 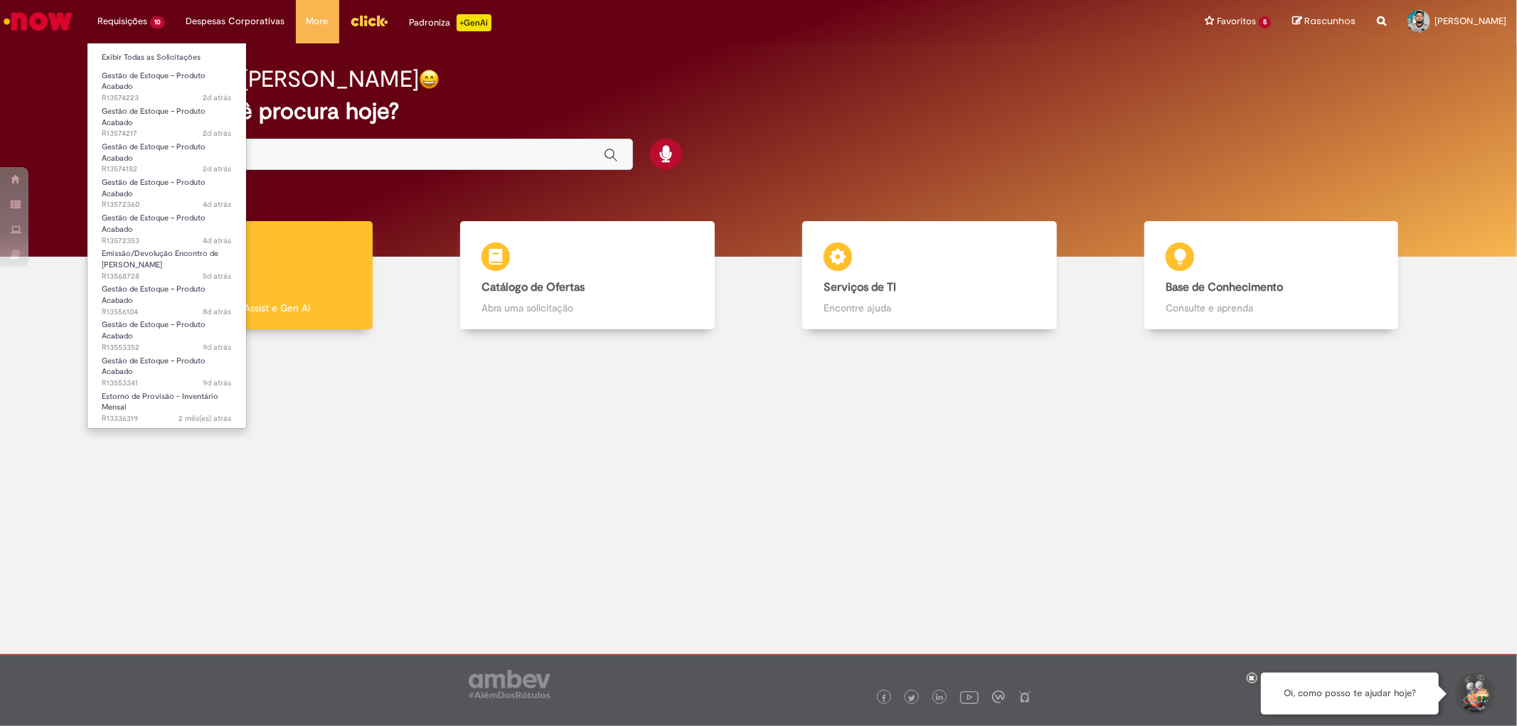 What do you see at coordinates (235, 21) in the screenshot?
I see `span: Despesas Corporativas` at bounding box center [235, 21].